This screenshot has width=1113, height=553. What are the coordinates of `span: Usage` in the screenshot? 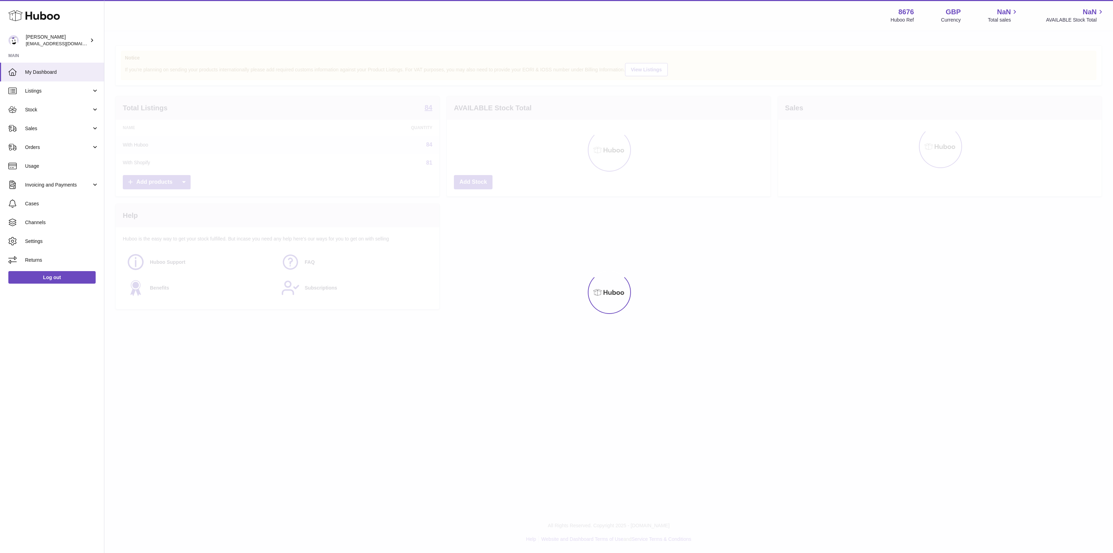 It's located at (62, 166).